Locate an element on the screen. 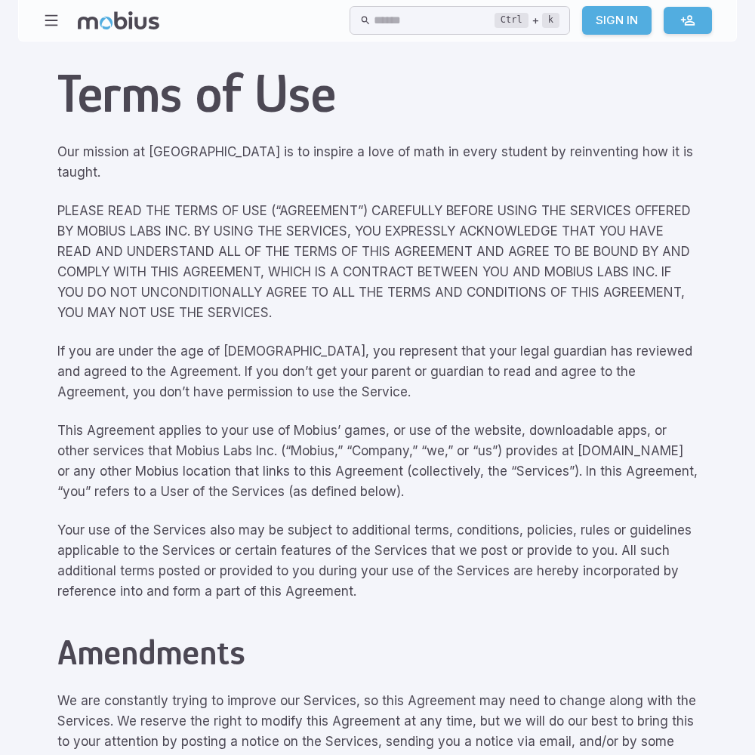 This screenshot has height=755, width=755. p: This Agreement applies to your use of Mobius’ games, or use of the website, downloadable apps, or... is located at coordinates (378, 462).